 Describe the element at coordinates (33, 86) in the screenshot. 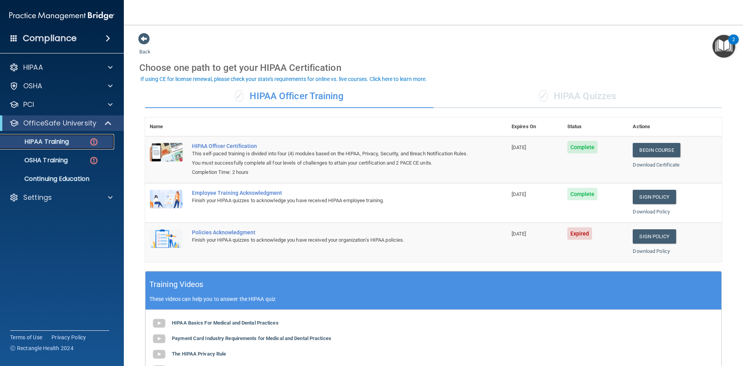

I see `p: OSHA` at that location.